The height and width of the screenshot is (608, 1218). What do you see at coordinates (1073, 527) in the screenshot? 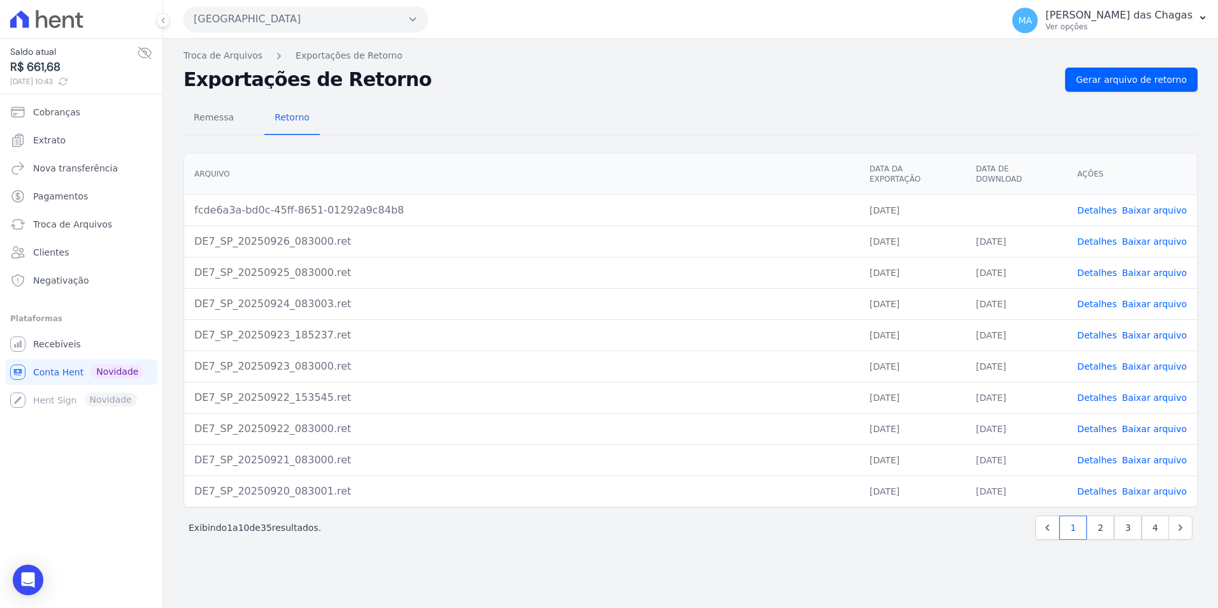
I see `a: 1` at bounding box center [1073, 527].